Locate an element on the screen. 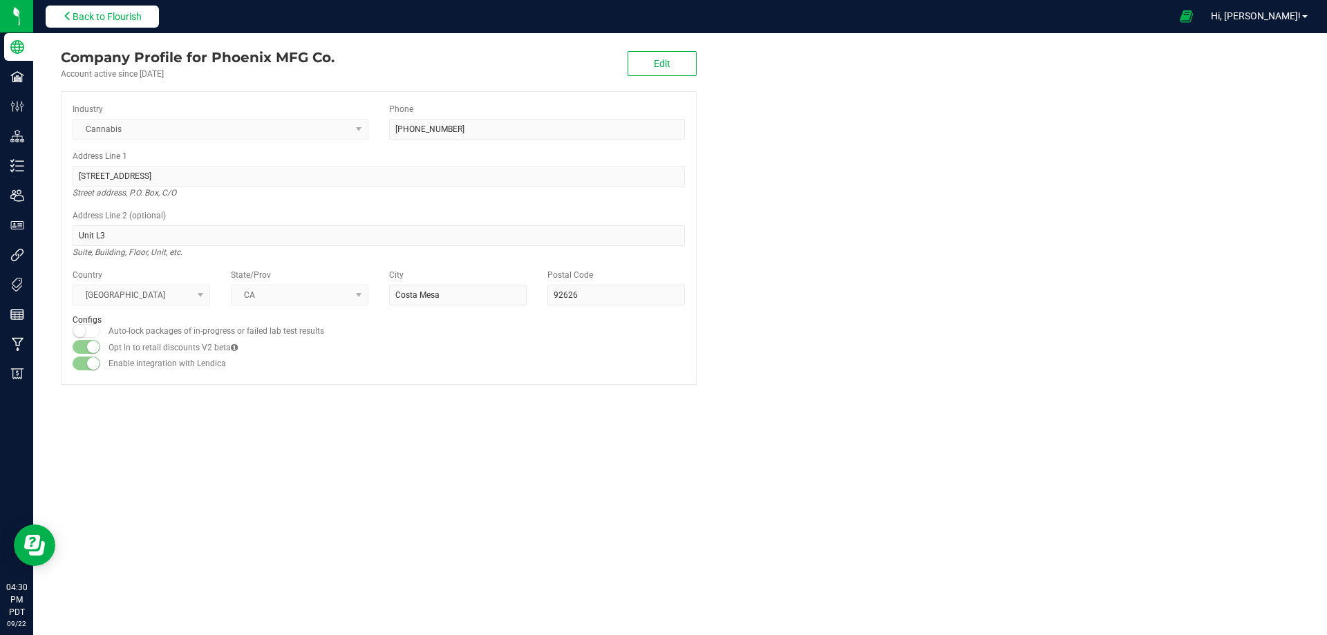 This screenshot has height=635, width=1327. inline-svg: Distribution is located at coordinates (17, 136).